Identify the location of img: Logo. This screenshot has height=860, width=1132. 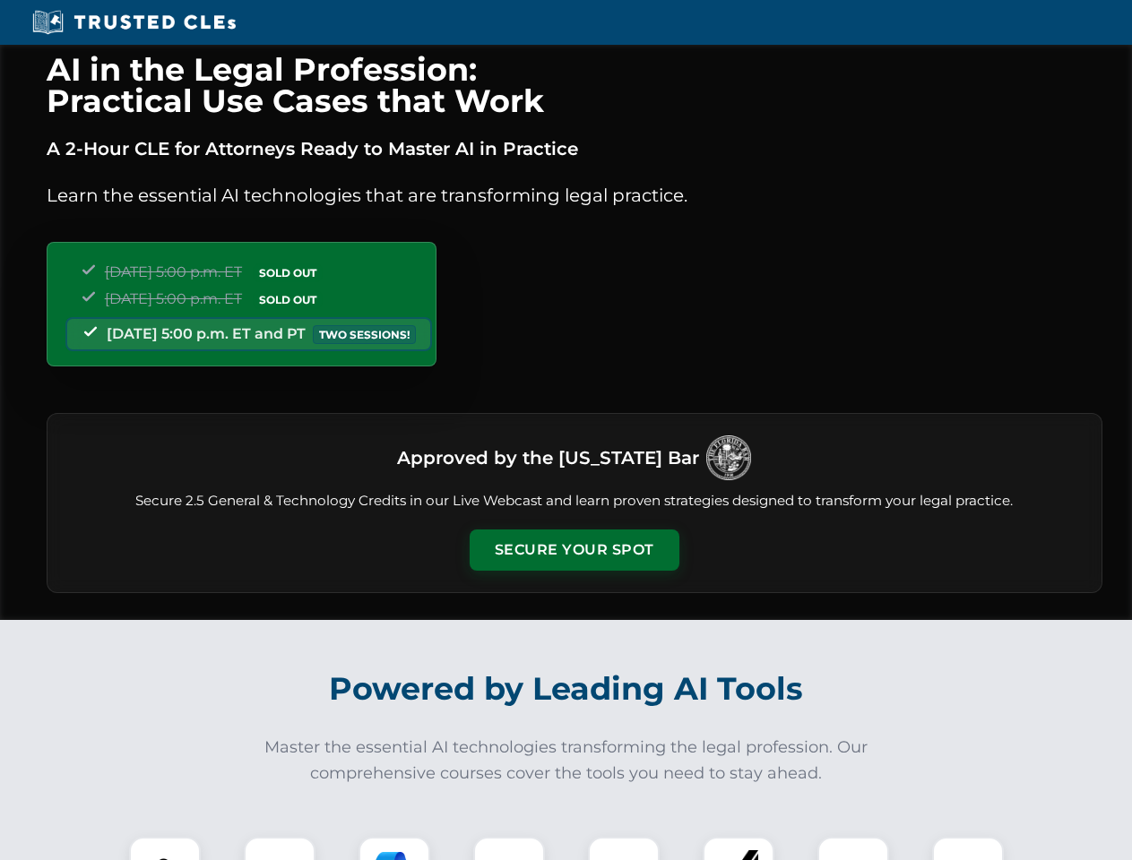
(729, 458).